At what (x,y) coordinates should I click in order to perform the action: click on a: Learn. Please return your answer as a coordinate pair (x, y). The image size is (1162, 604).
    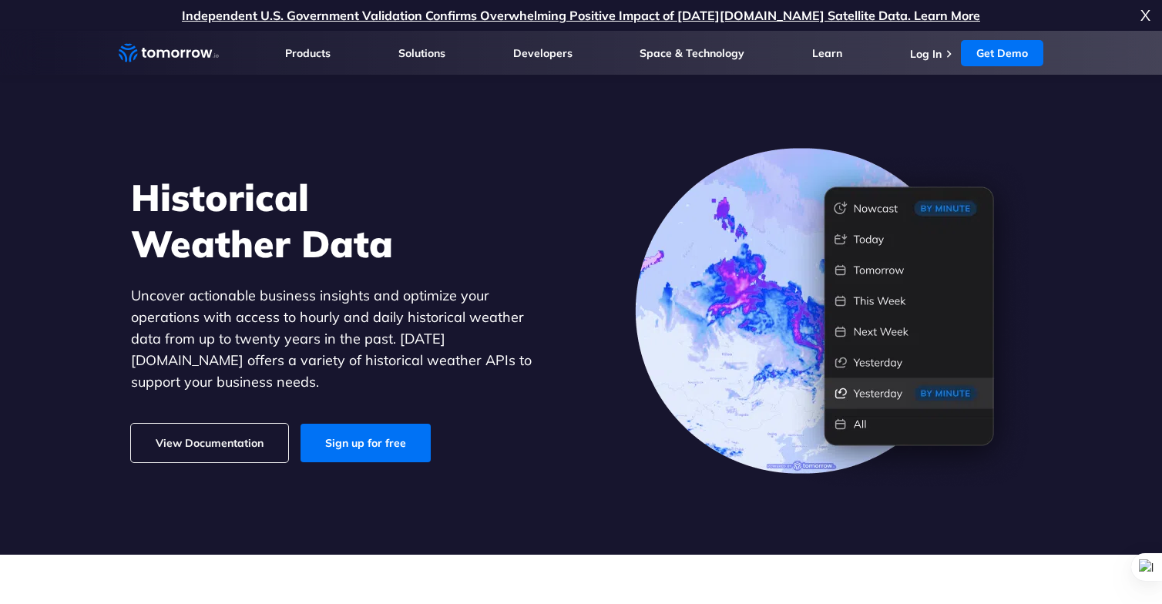
    Looking at the image, I should click on (827, 53).